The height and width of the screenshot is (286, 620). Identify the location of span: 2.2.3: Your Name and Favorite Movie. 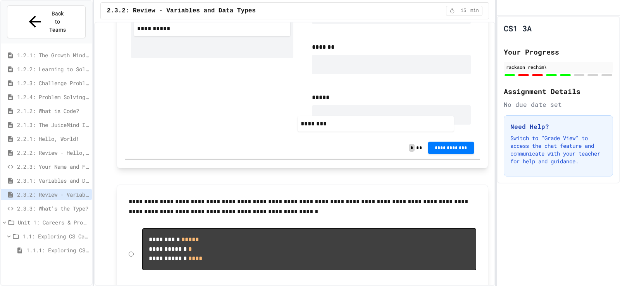
(53, 167).